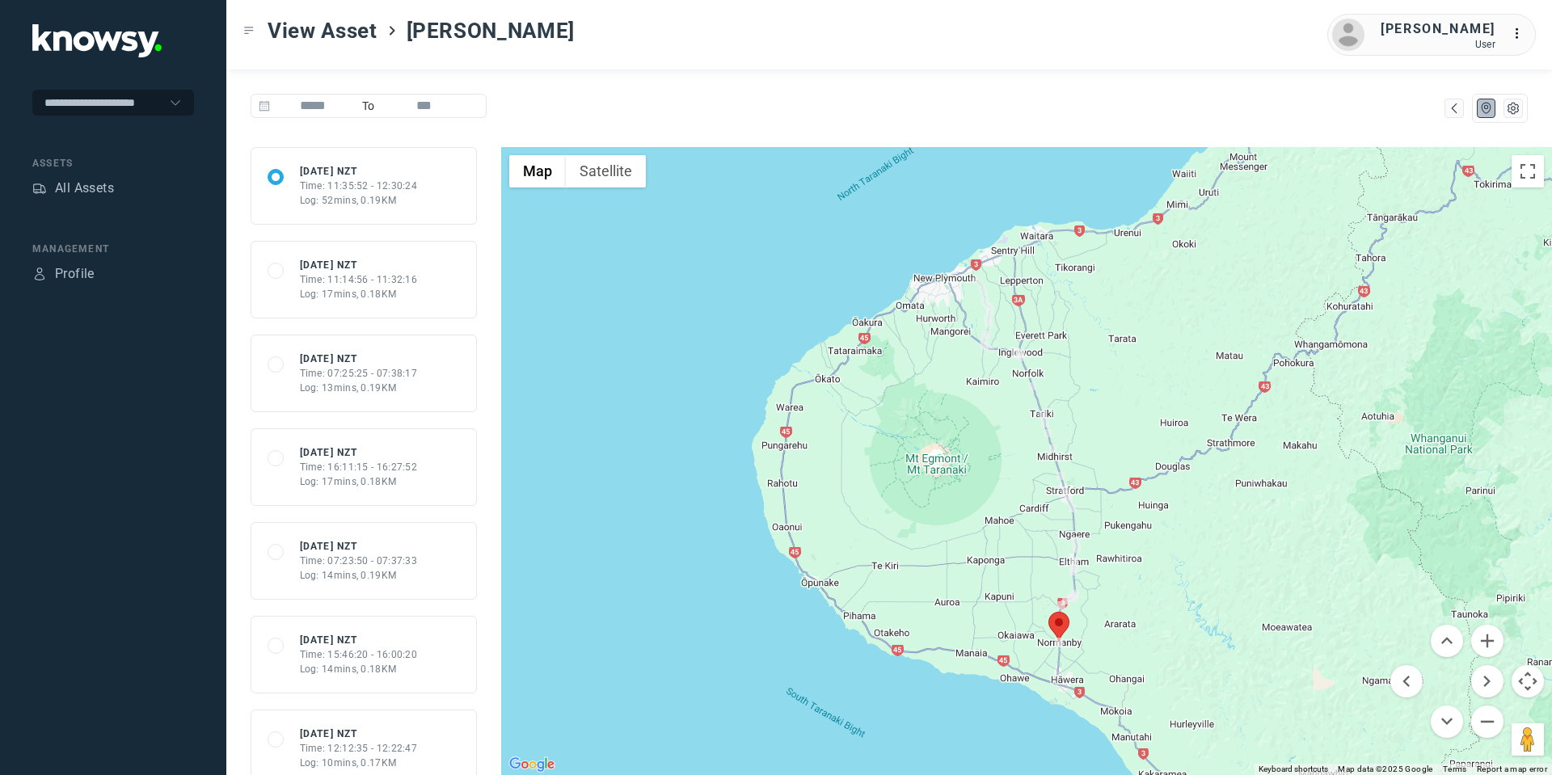 Image resolution: width=1552 pixels, height=775 pixels. I want to click on span: To, so click(369, 106).